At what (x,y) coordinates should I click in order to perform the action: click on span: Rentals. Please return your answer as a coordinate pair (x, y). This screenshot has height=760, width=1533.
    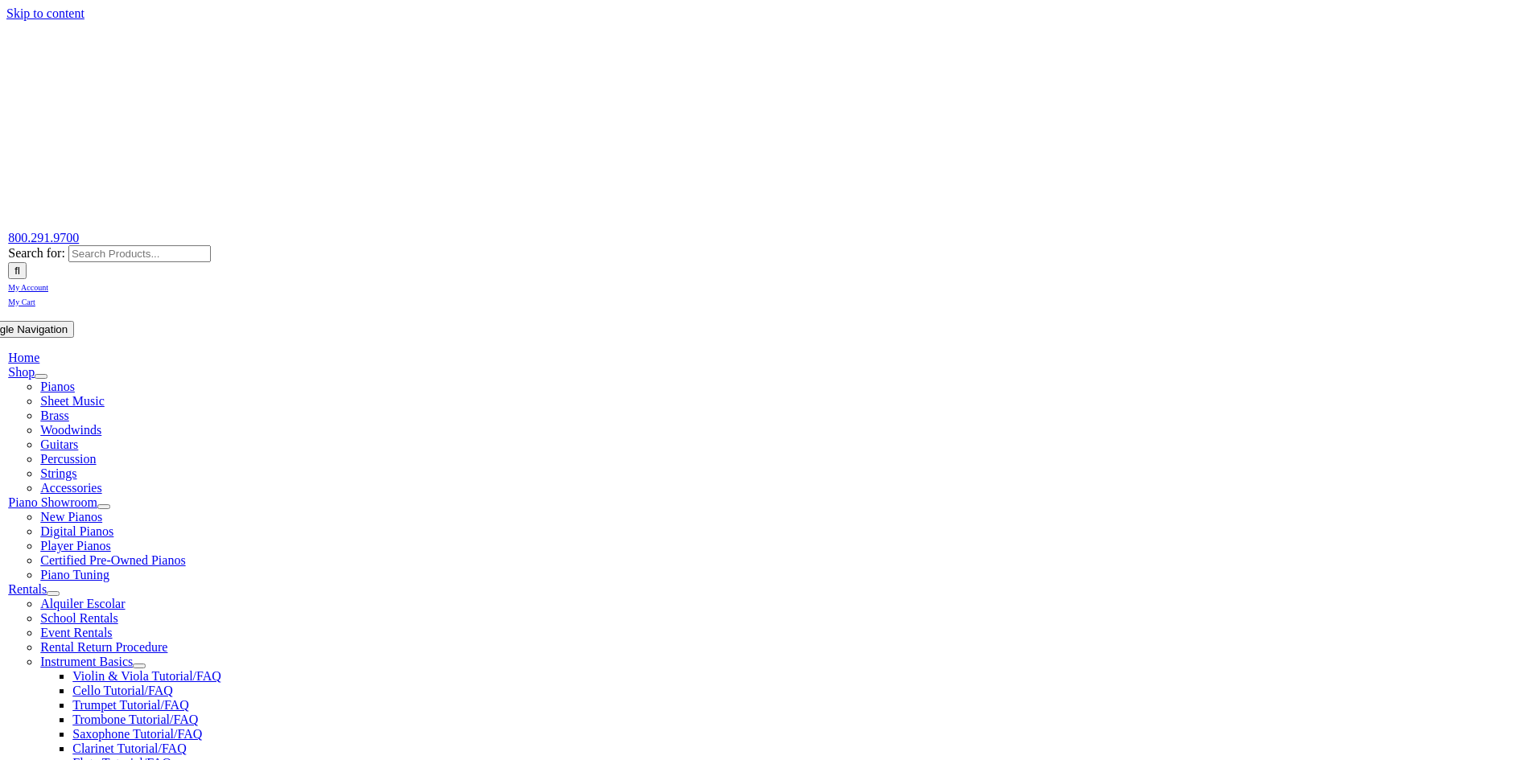
    Looking at the image, I should click on (27, 589).